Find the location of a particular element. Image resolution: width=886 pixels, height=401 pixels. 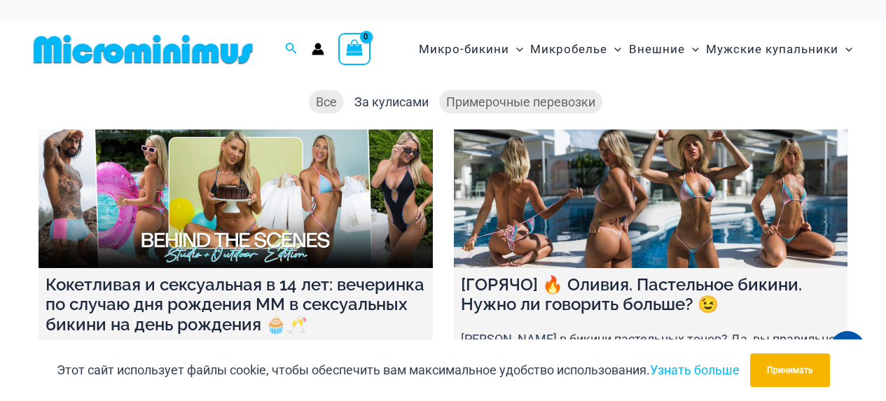

font: Микро-бикини is located at coordinates (464, 49).